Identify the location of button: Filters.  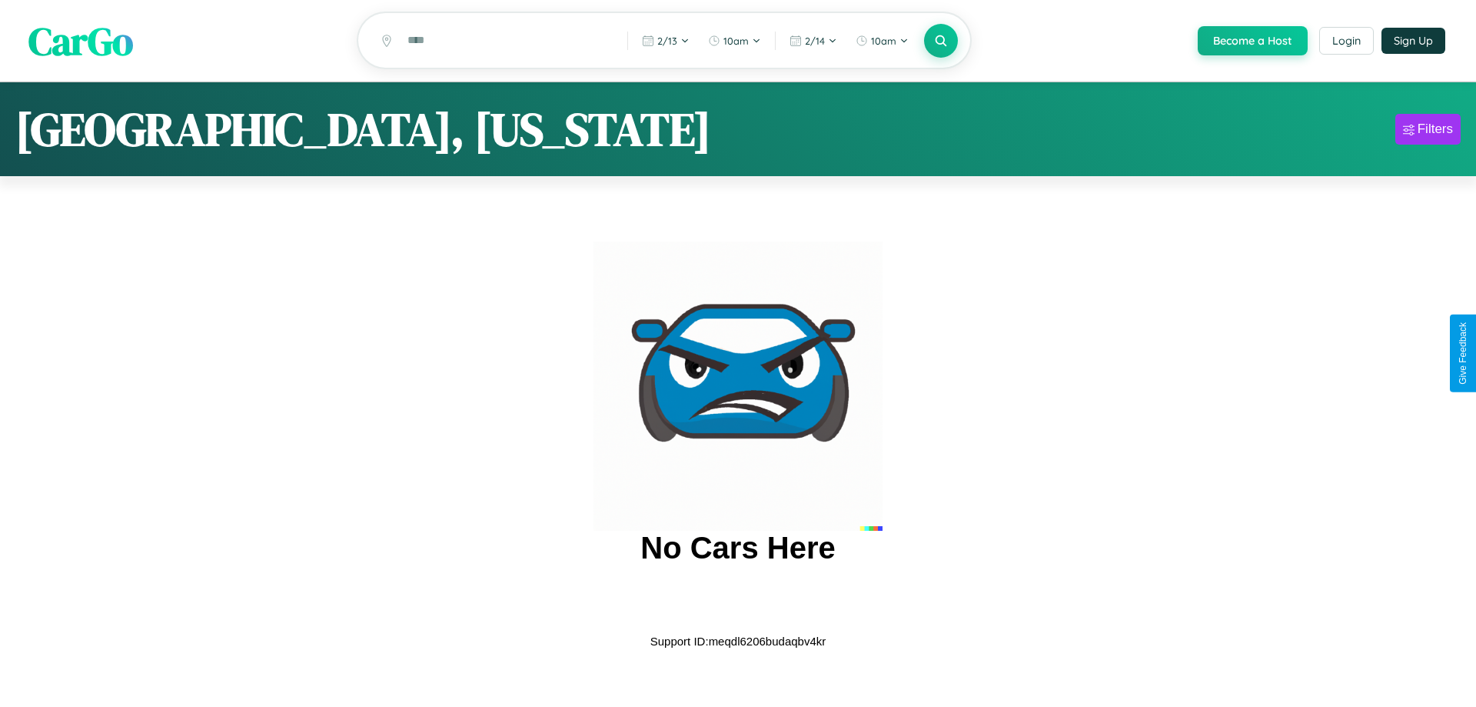
(1428, 129).